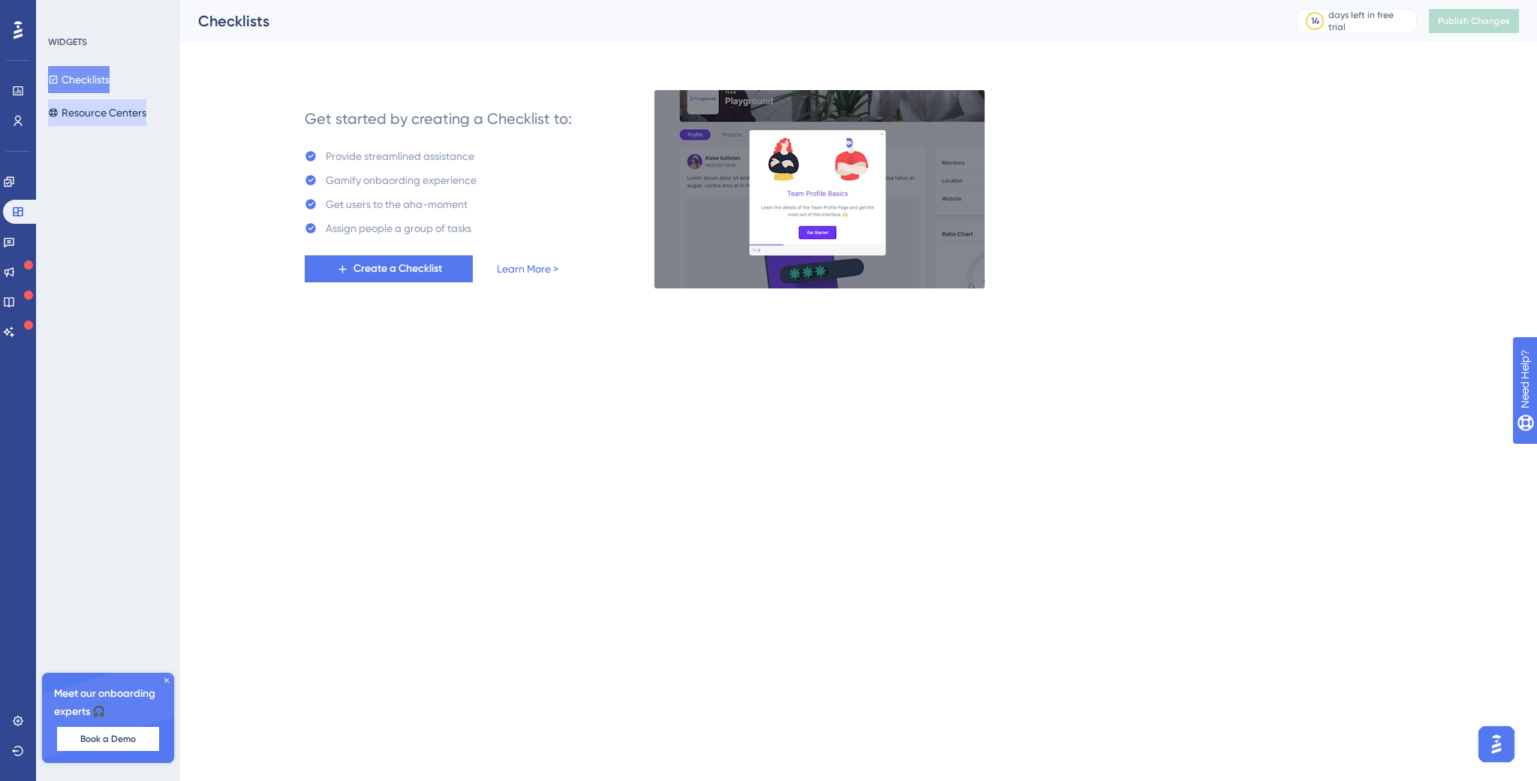 The height and width of the screenshot is (781, 1537). I want to click on div: WIDGETS, so click(68, 42).